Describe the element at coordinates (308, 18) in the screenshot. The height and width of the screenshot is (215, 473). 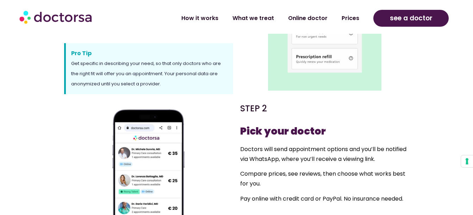
I see `a: Online doctor` at that location.